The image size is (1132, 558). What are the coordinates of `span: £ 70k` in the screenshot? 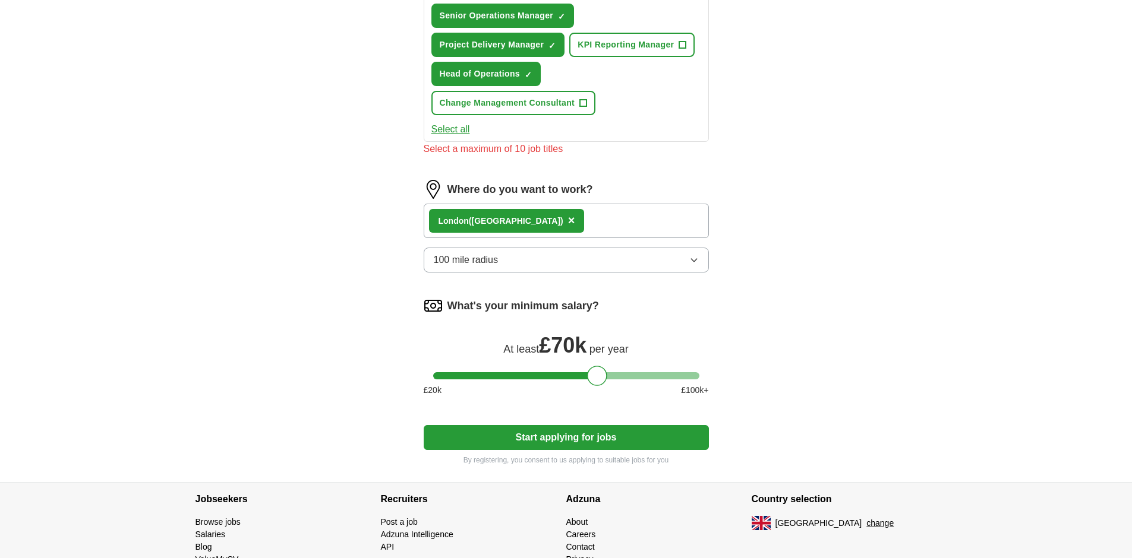 It's located at (563, 345).